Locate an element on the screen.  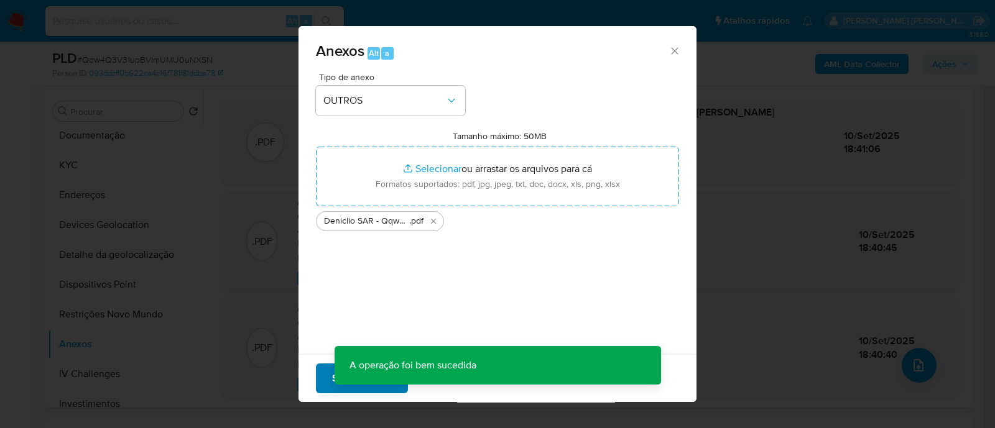
p: A operação foi bem sucedida is located at coordinates (413, 366).